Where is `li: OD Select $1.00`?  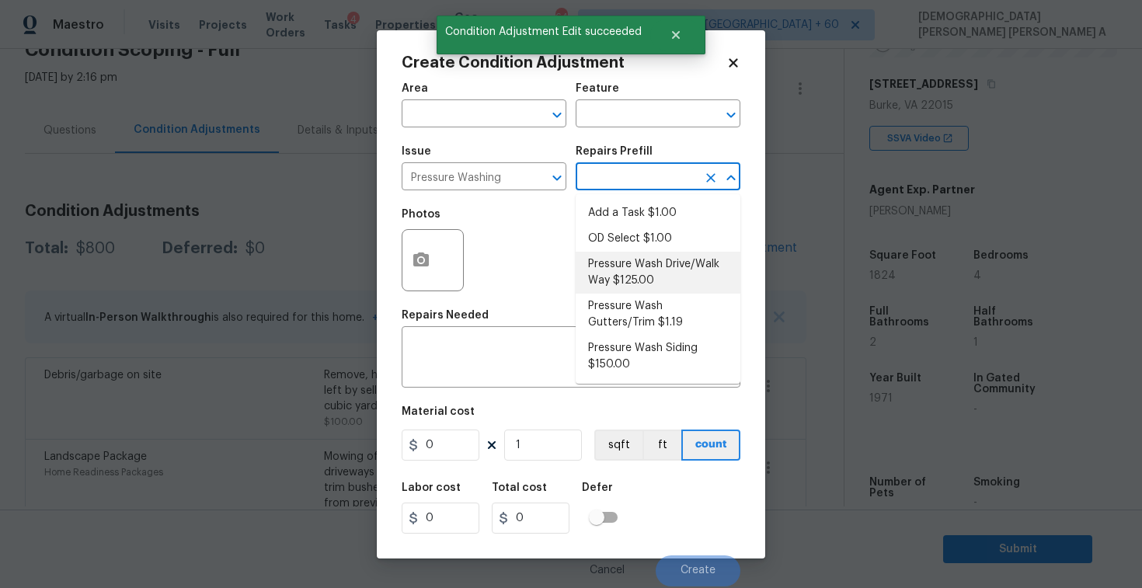
li: OD Select $1.00 is located at coordinates (658, 239).